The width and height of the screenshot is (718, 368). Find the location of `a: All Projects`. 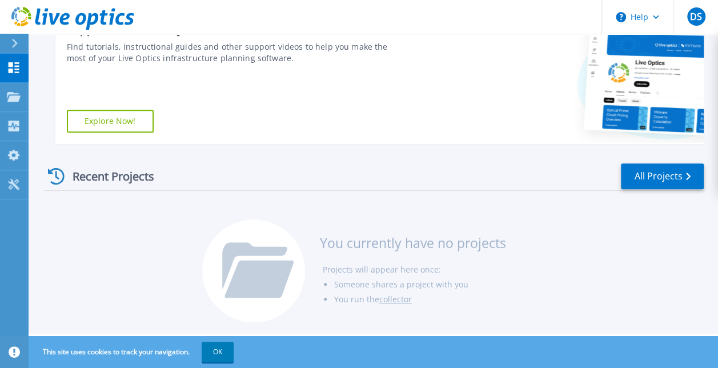

a: All Projects is located at coordinates (662, 176).